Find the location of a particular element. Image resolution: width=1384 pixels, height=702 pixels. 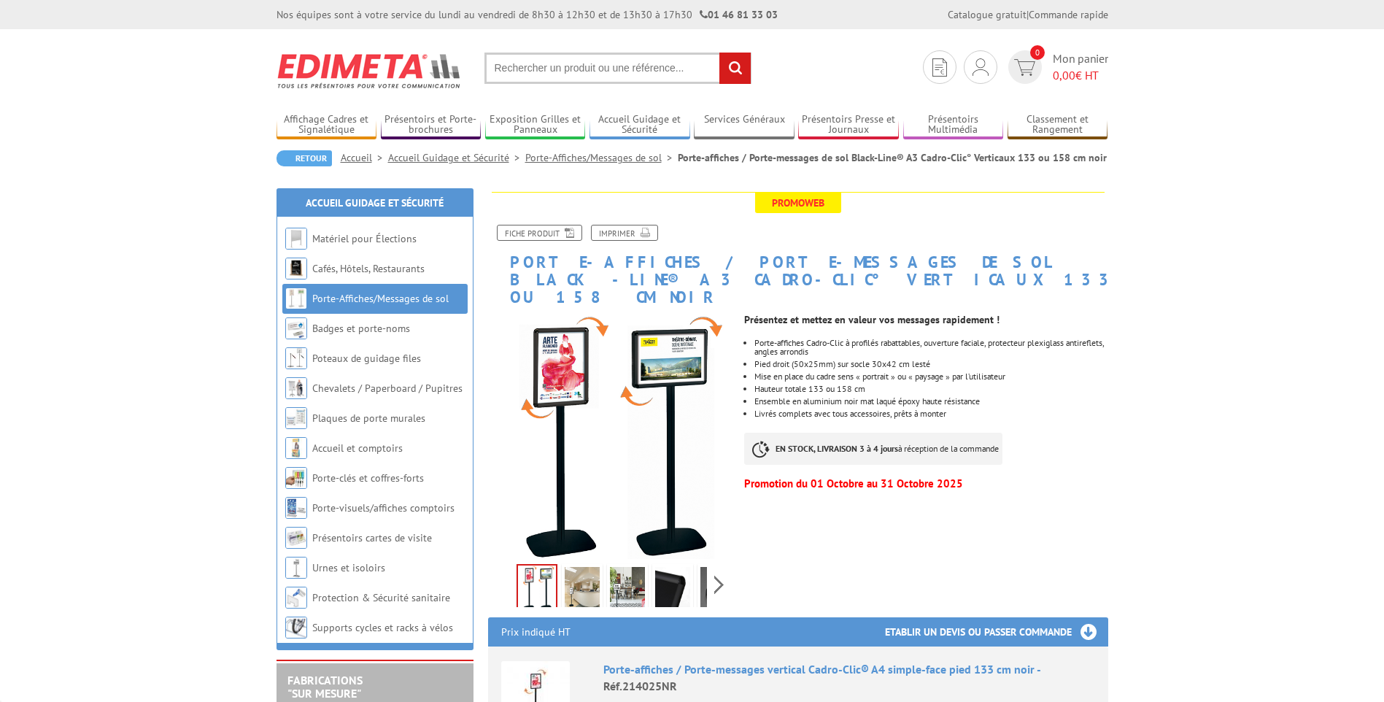

a: Protection & Sécurité sanitaire is located at coordinates (381, 597).